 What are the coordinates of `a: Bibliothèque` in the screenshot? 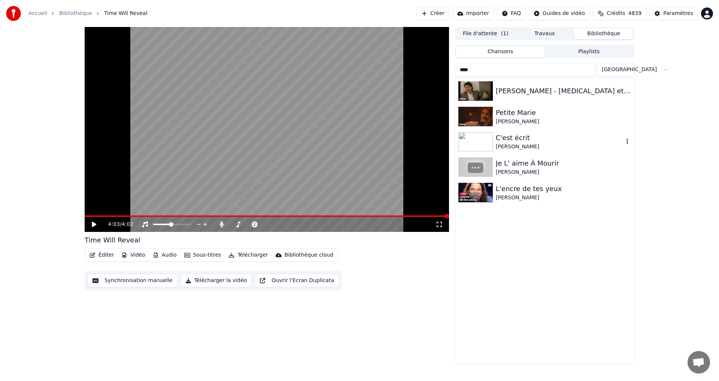 It's located at (76, 13).